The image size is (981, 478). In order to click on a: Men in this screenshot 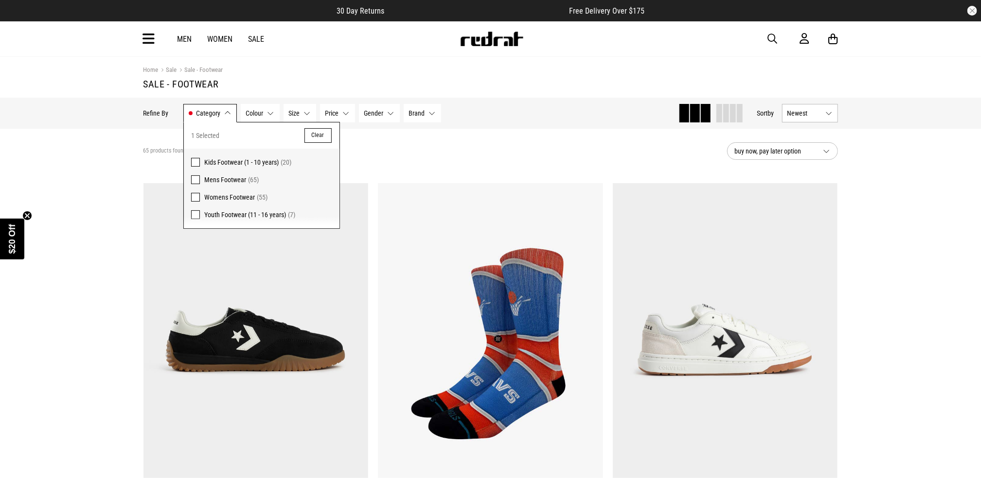, I will do `click(185, 39)`.